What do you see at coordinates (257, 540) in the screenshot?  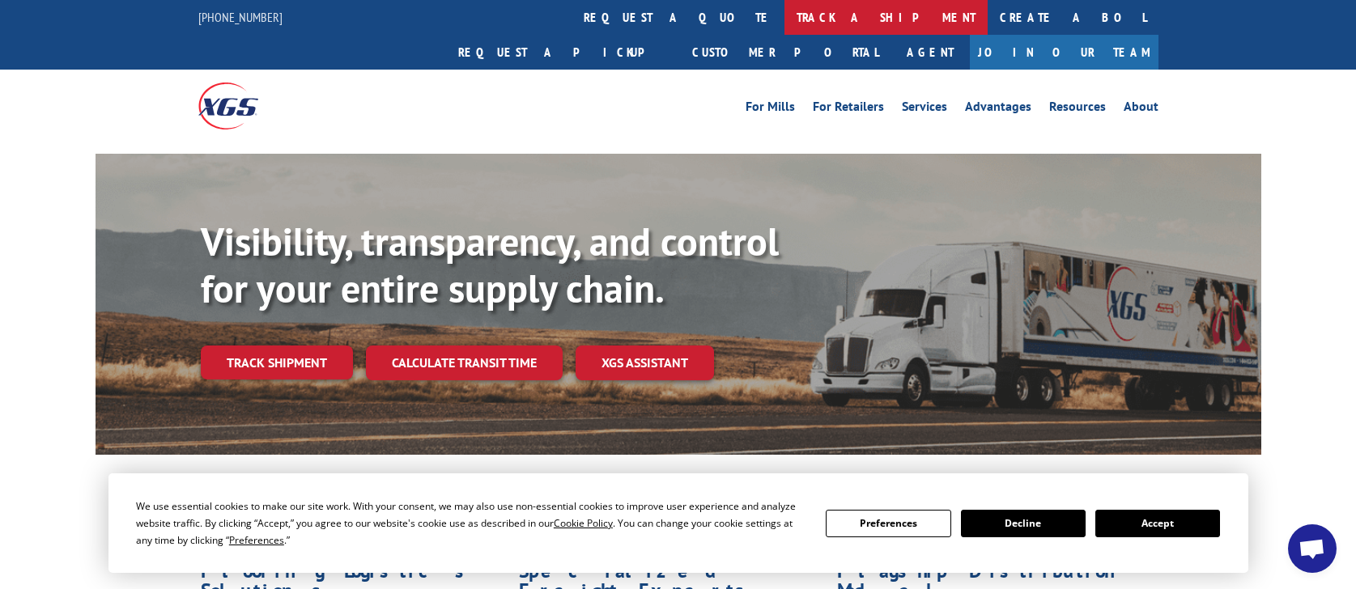 I see `span: Preferences` at bounding box center [257, 540].